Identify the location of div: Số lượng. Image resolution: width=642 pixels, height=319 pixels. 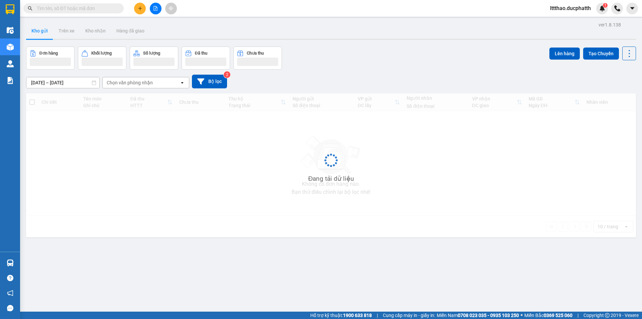
(152, 53).